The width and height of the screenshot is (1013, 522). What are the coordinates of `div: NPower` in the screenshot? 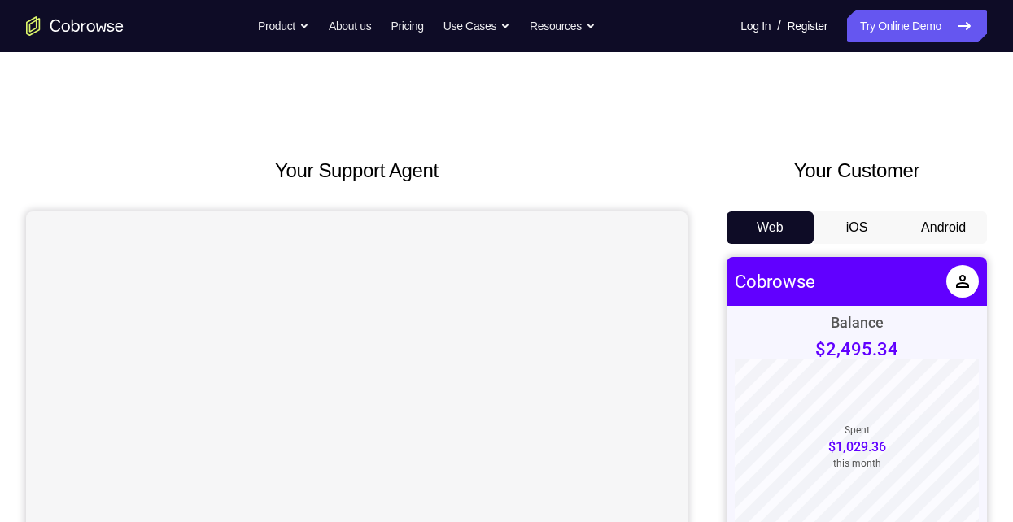 It's located at (74, 418).